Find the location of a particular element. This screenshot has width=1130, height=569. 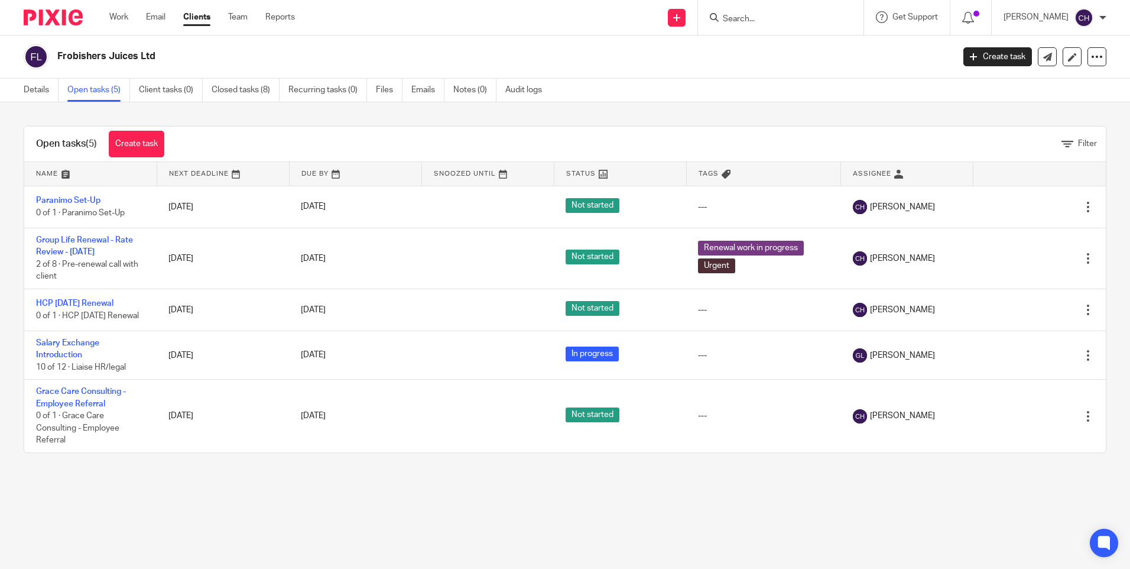

input: Search is located at coordinates (775, 20).